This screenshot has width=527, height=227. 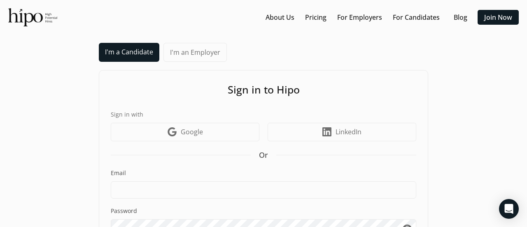 What do you see at coordinates (359, 17) in the screenshot?
I see `button: For Employers` at bounding box center [359, 17].